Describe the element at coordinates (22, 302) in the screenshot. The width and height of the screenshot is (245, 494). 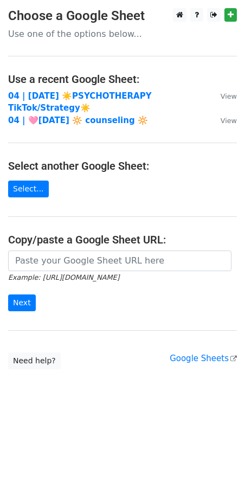
I see `input: Next` at that location.